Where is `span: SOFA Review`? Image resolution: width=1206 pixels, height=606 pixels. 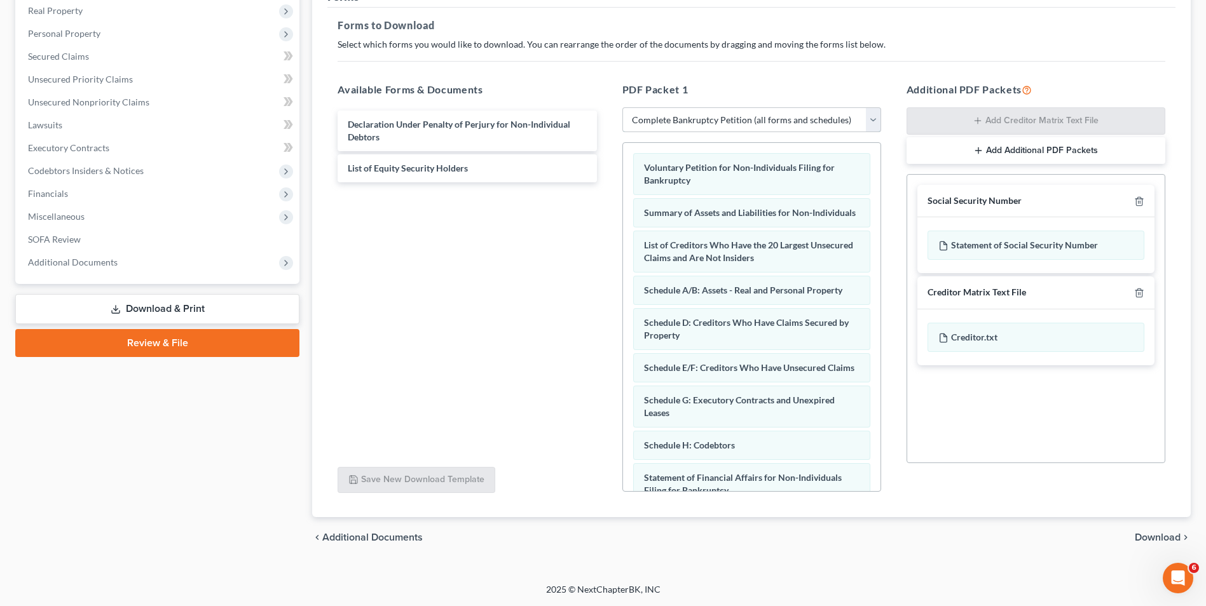
span: SOFA Review is located at coordinates (54, 239).